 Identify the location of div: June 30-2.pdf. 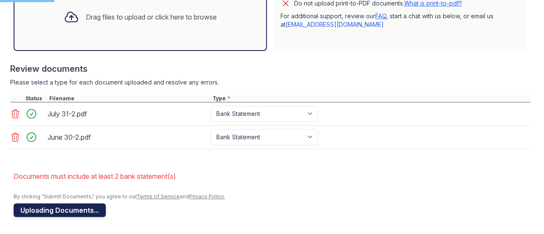
(128, 137).